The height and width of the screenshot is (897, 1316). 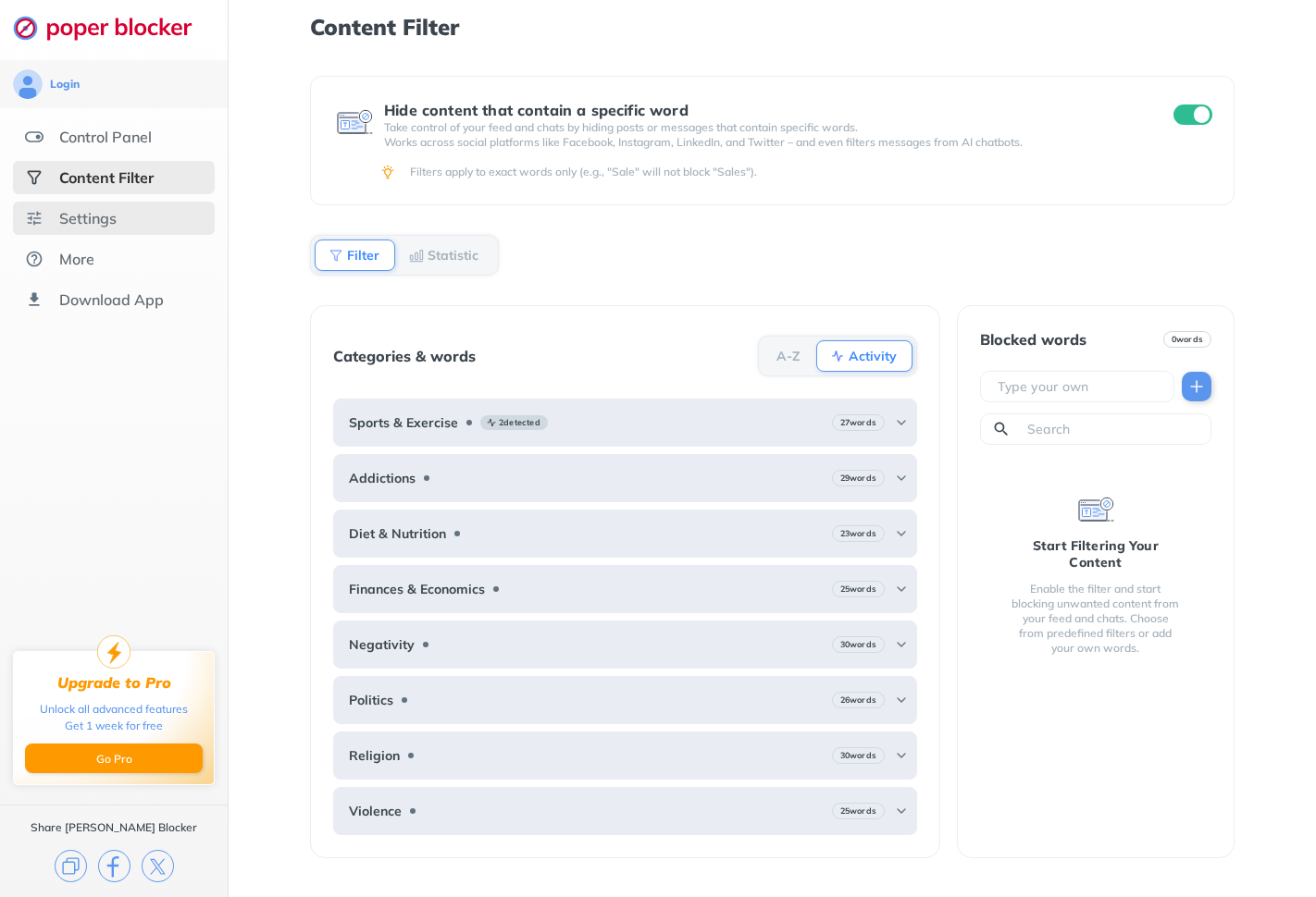 I want to click on div: Enable the filter and start blocking unwanted content from your feed and chats. Choose from prede..., so click(x=1096, y=619).